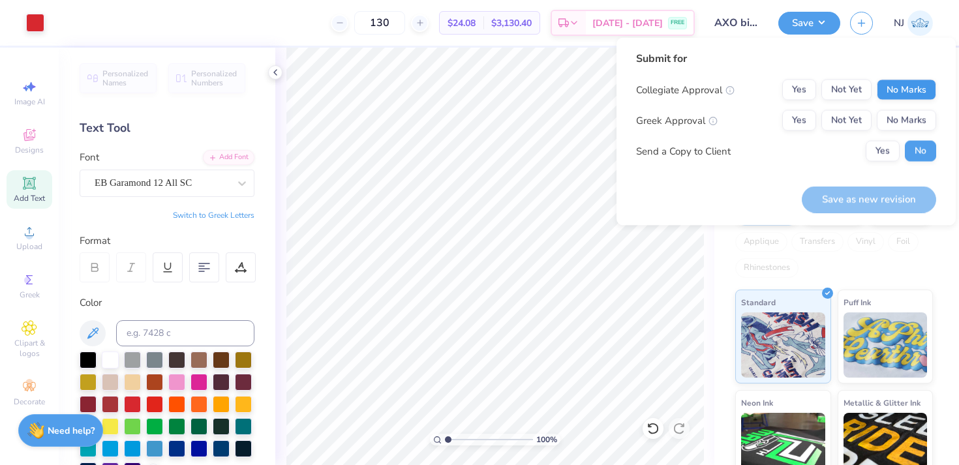 This screenshot has height=465, width=959. What do you see at coordinates (882, 402) in the screenshot?
I see `span: Metallic & Glitter Ink` at bounding box center [882, 402].